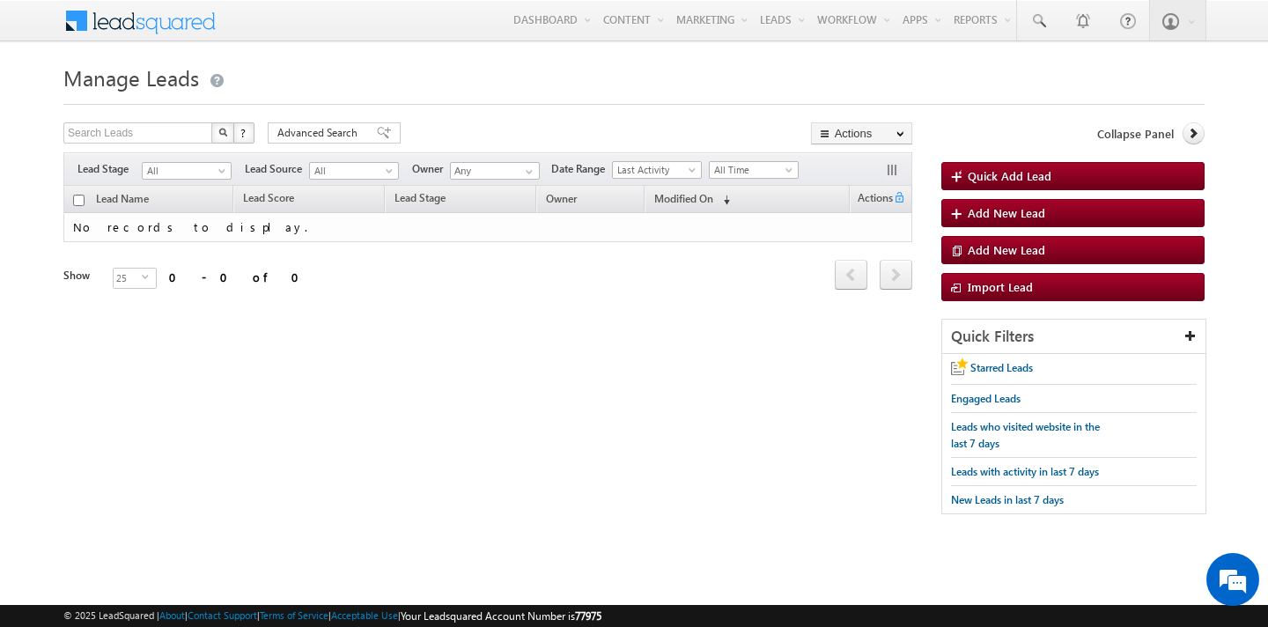  What do you see at coordinates (131, 77) in the screenshot?
I see `span: Manage Leads` at bounding box center [131, 77].